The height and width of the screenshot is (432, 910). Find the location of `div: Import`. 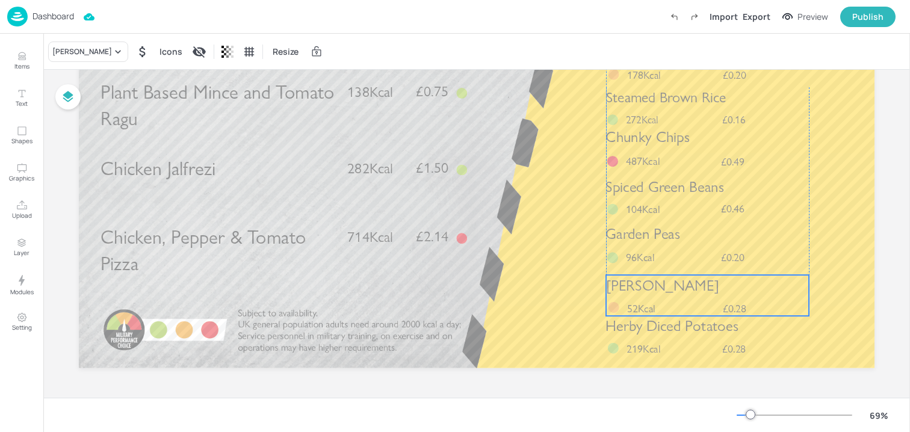

div: Import is located at coordinates (723, 16).